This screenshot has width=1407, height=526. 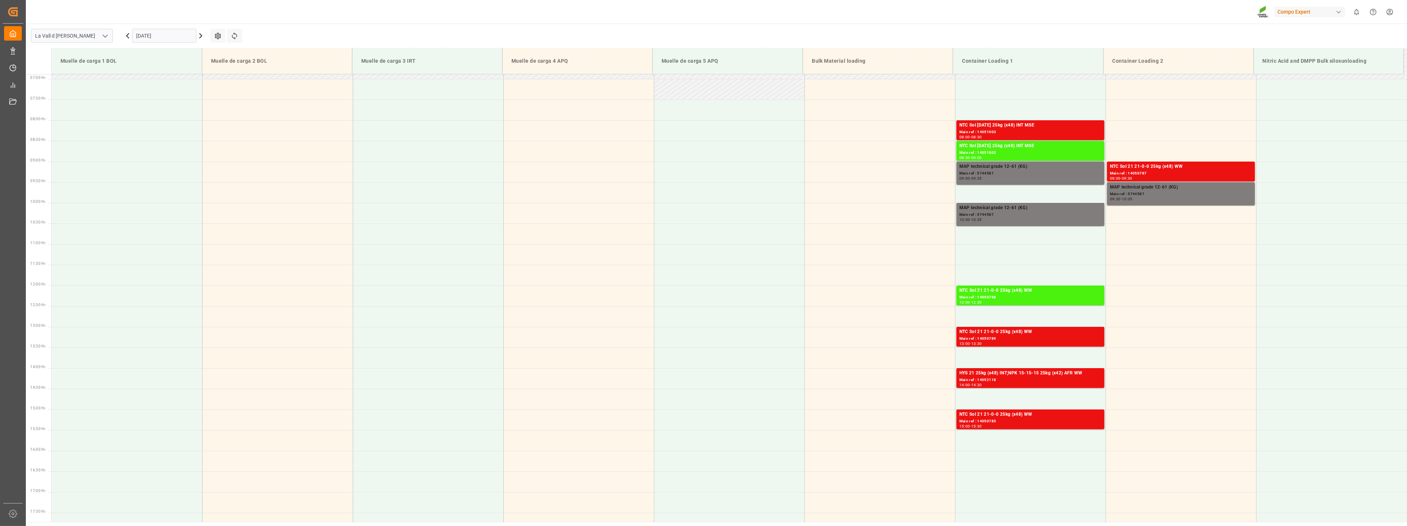 I want to click on button: Compo Expert, so click(x=1311, y=12).